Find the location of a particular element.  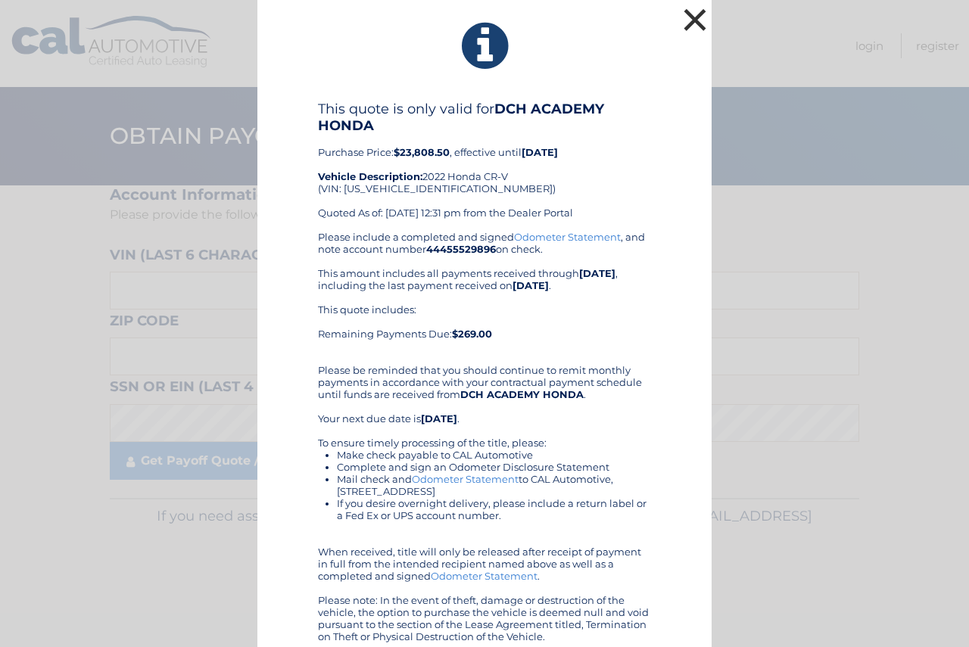

b: $269.00 is located at coordinates (472, 334).